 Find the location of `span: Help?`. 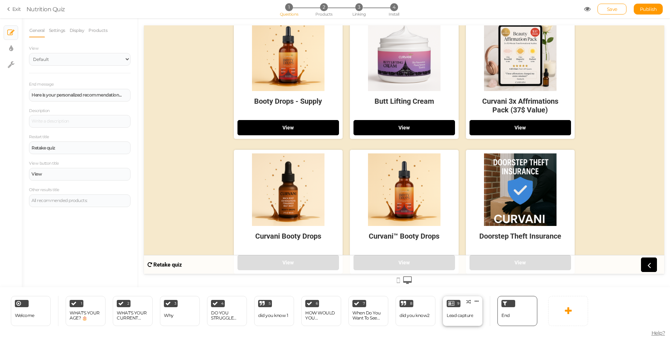

span: Help? is located at coordinates (658, 333).